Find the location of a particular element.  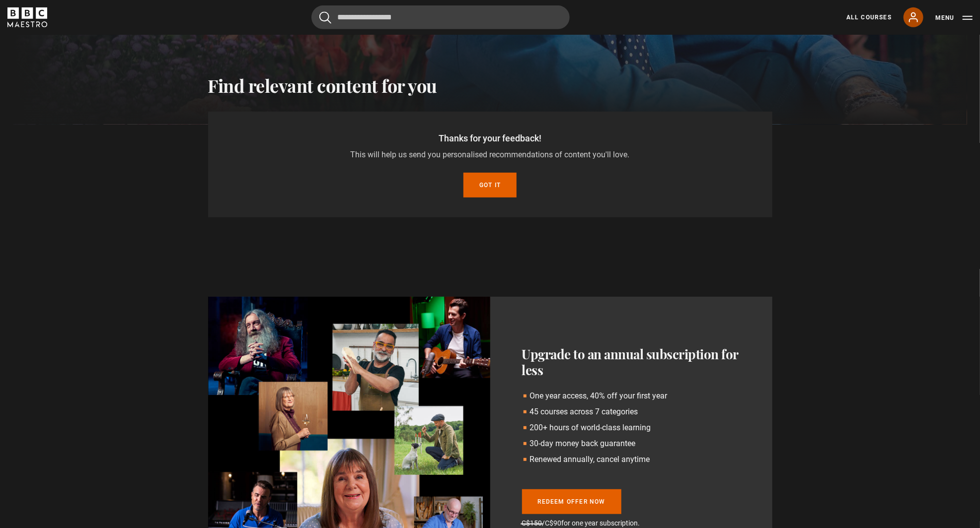

li: Renewed annually, cancel anytime is located at coordinates (631, 460).